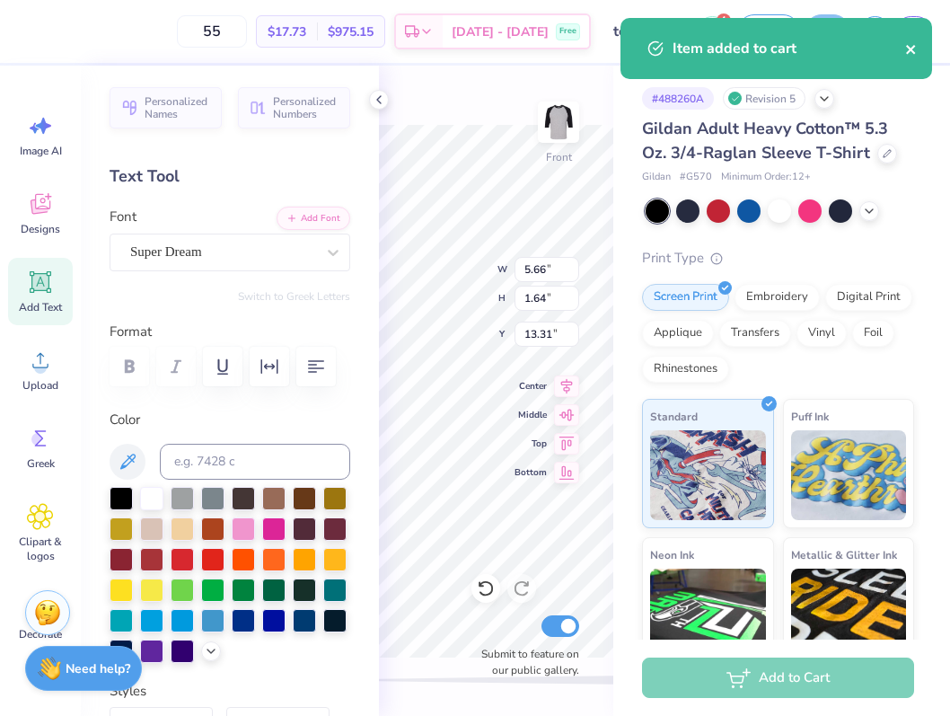 The image size is (950, 716). I want to click on span: Neon Ink, so click(672, 554).